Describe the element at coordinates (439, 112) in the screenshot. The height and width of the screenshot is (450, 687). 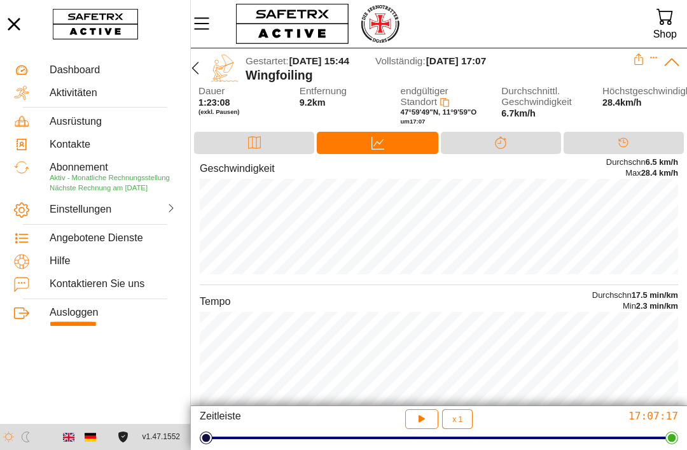
I see `span: 47°59'49"N, 11°9'59"O` at that location.